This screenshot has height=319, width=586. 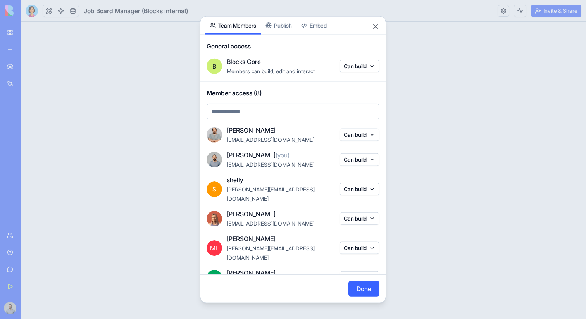 I want to click on span: Member access (8), so click(x=293, y=93).